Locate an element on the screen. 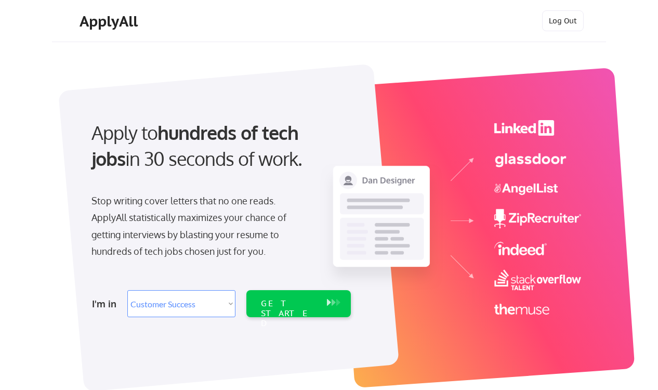 The width and height of the screenshot is (658, 390). div: Apply to in 30 seconds of work. is located at coordinates (219, 146).